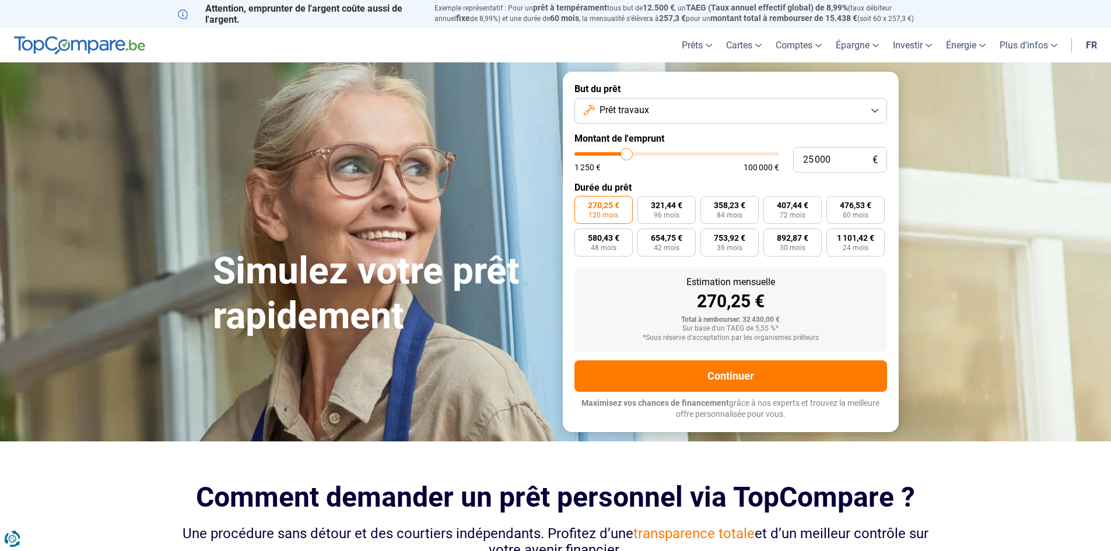 Image resolution: width=1111 pixels, height=551 pixels. I want to click on a: Prêts, so click(697, 45).